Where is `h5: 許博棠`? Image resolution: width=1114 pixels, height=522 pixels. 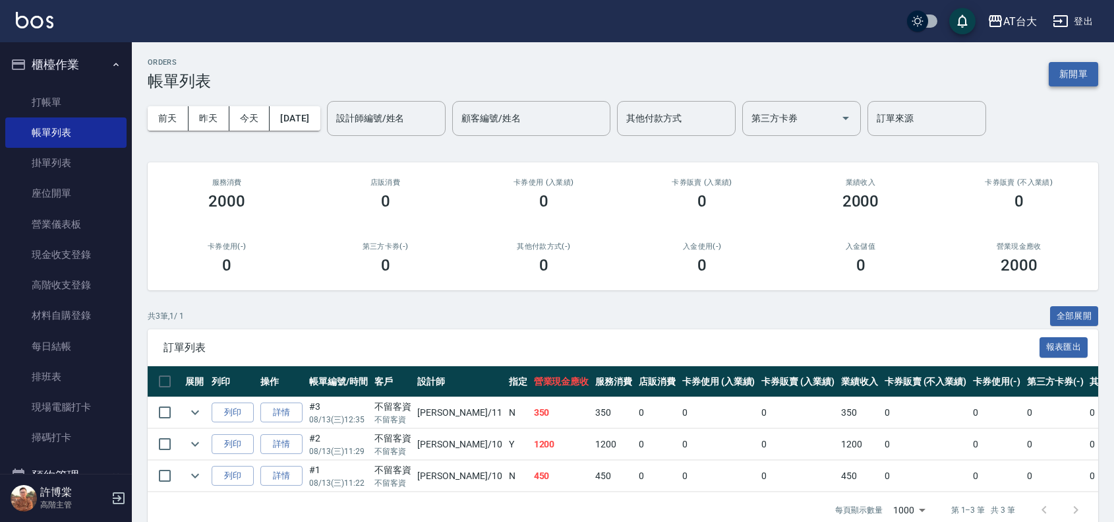 h5: 許博棠 is located at coordinates (74, 492).